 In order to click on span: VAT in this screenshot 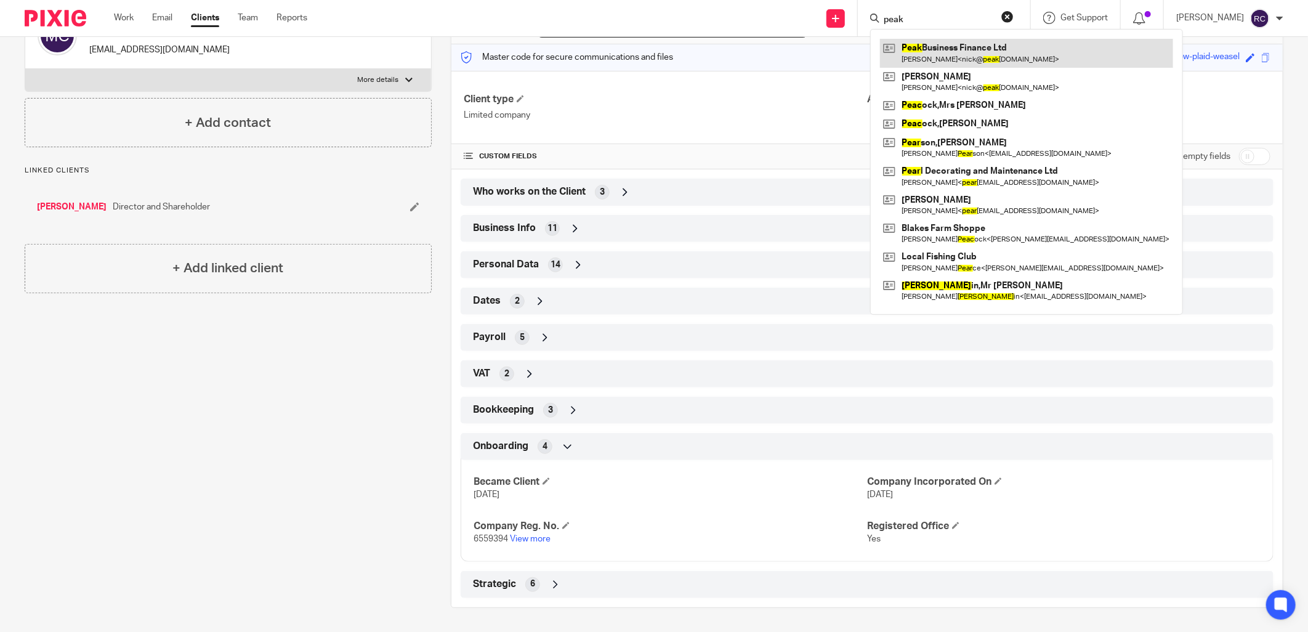, I will do `click(482, 373)`.